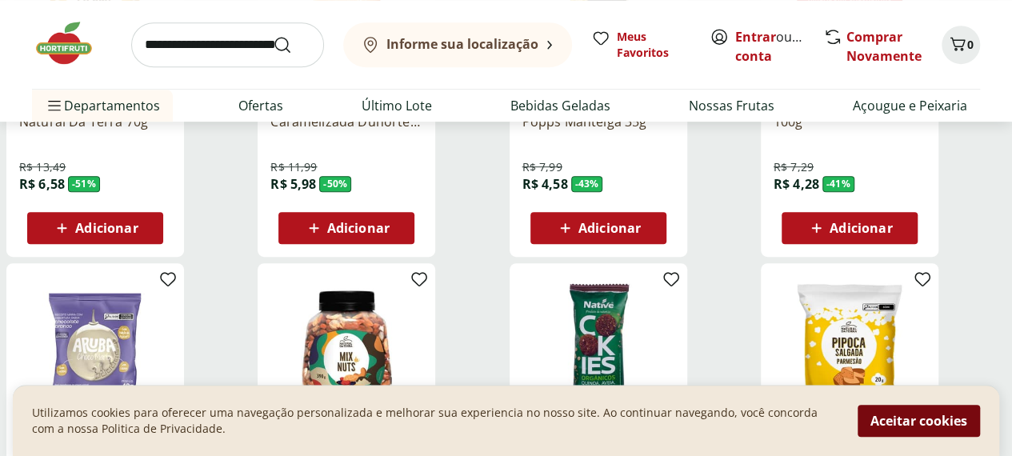 Image resolution: width=1012 pixels, height=456 pixels. I want to click on span: - 41 %, so click(838, 184).